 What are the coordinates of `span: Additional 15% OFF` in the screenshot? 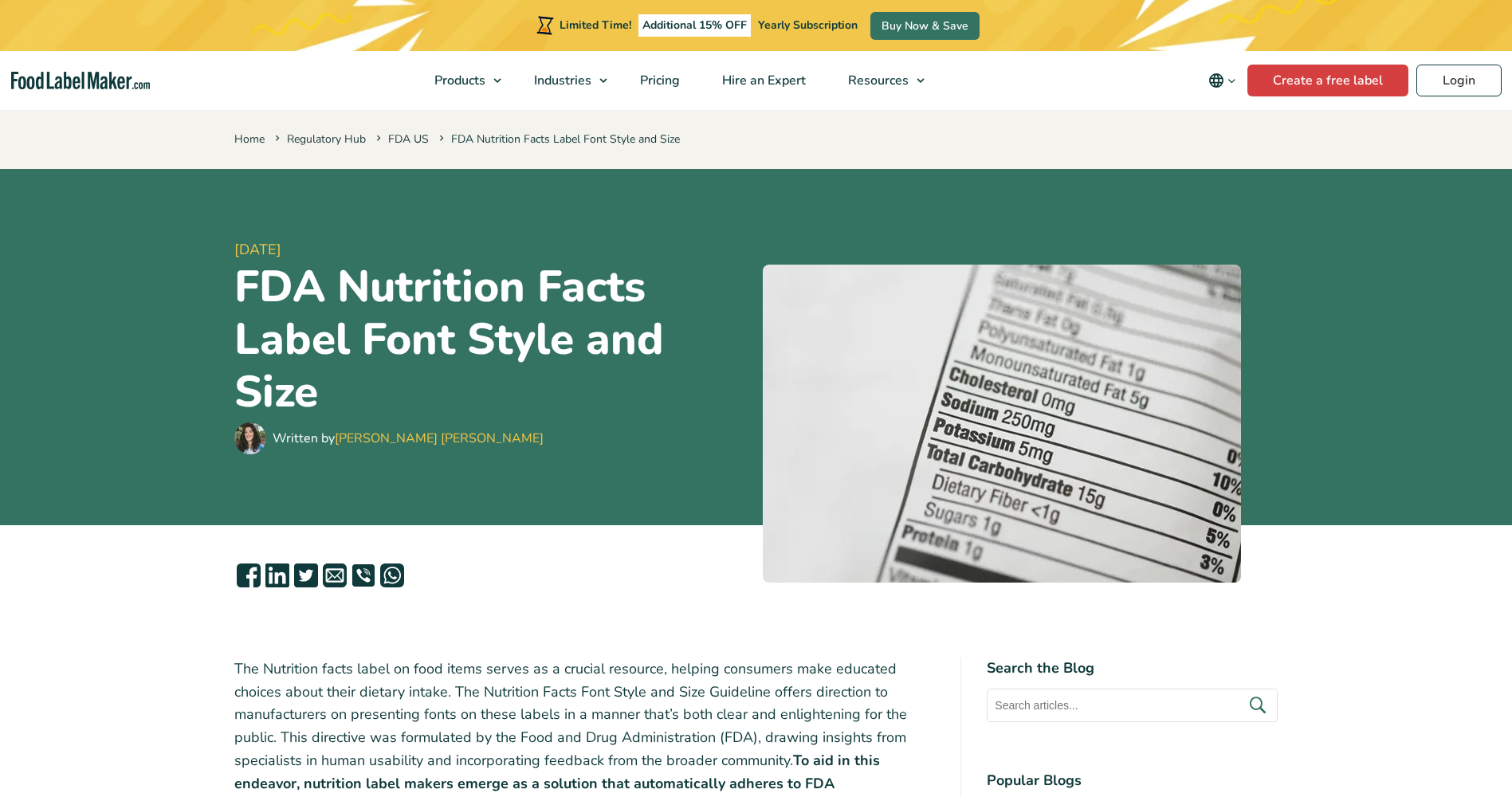 It's located at (695, 26).